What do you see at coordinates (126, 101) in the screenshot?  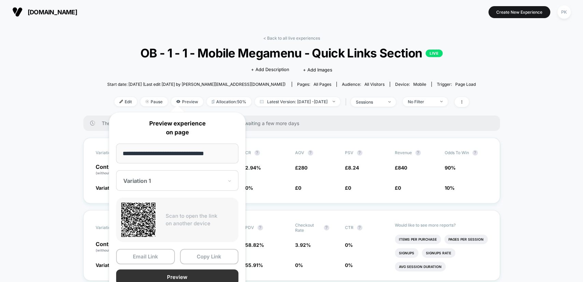 I see `span: Edit` at bounding box center [126, 101].